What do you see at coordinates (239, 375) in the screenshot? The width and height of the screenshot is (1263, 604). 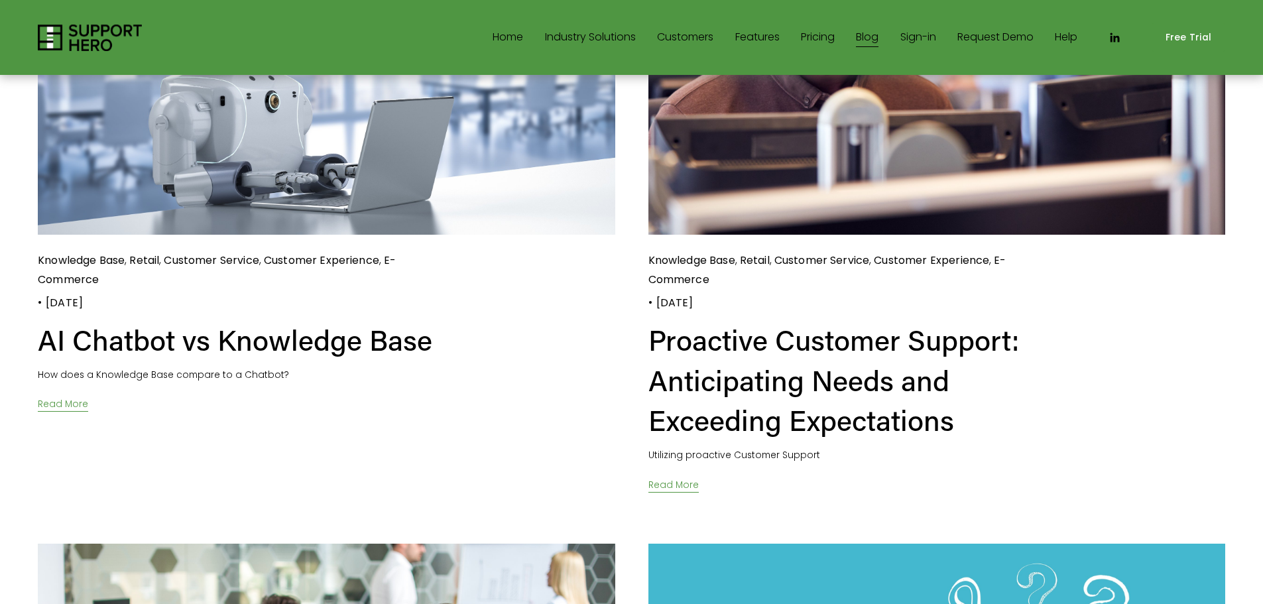 I see `p: How does a Knowledge Base compare to a Chatbot?` at bounding box center [239, 375].